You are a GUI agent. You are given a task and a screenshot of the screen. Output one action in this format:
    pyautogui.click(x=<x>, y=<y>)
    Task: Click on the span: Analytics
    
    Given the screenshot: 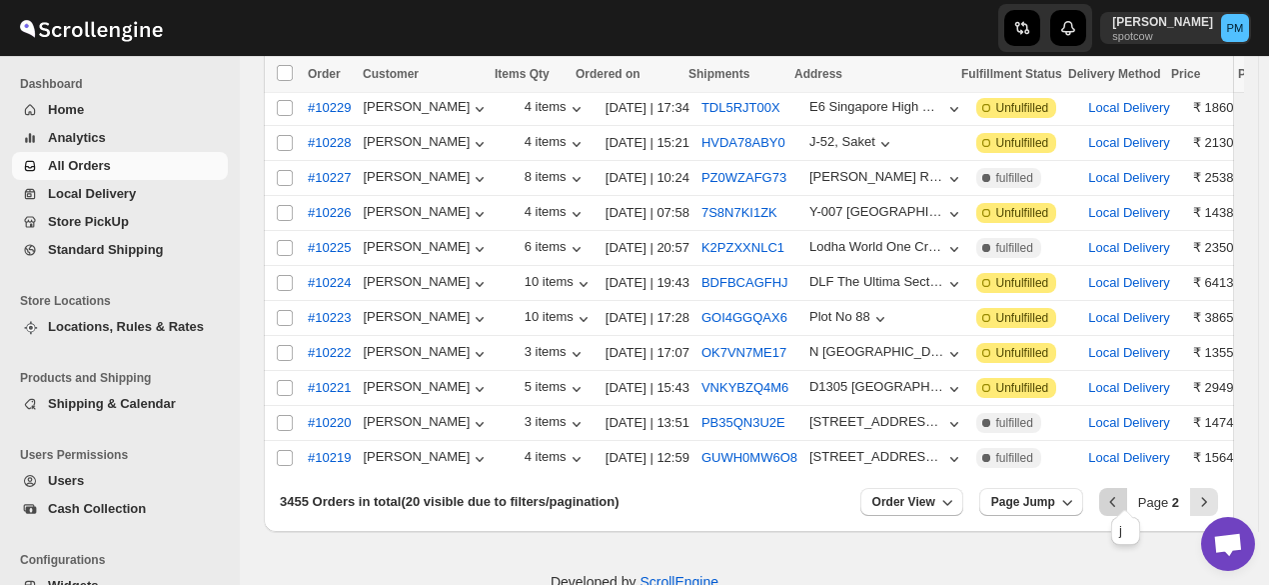 What is the action you would take?
    pyautogui.click(x=77, y=137)
    